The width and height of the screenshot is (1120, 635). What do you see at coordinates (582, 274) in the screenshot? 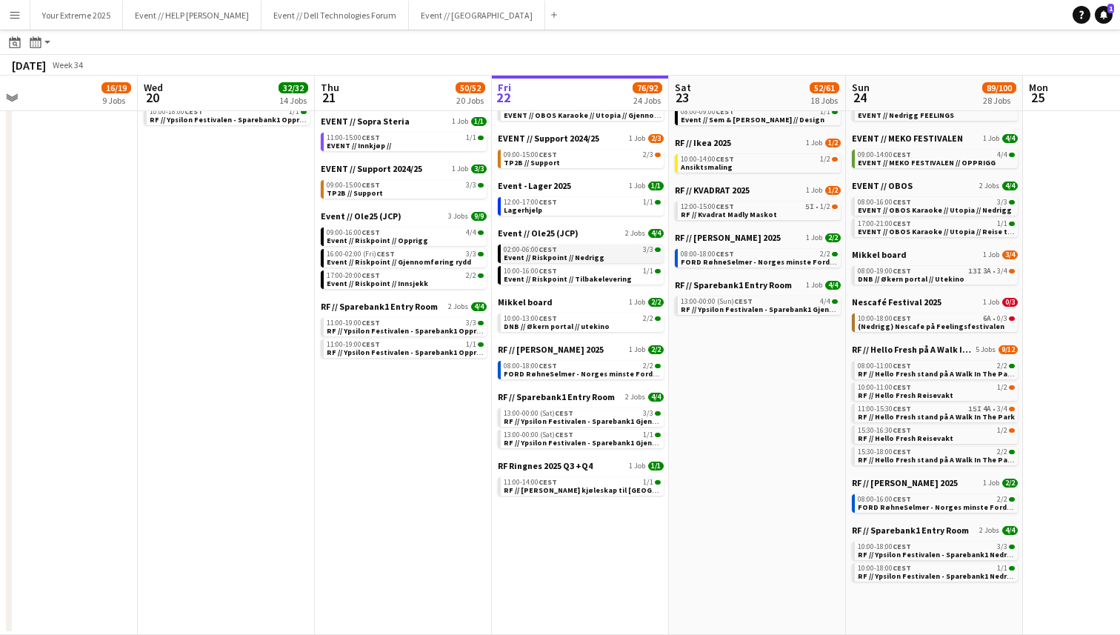
I see `a: 10:00-16:00CEST1/1Event // Riskpoint // Tilbakelevering` at bounding box center [582, 274].